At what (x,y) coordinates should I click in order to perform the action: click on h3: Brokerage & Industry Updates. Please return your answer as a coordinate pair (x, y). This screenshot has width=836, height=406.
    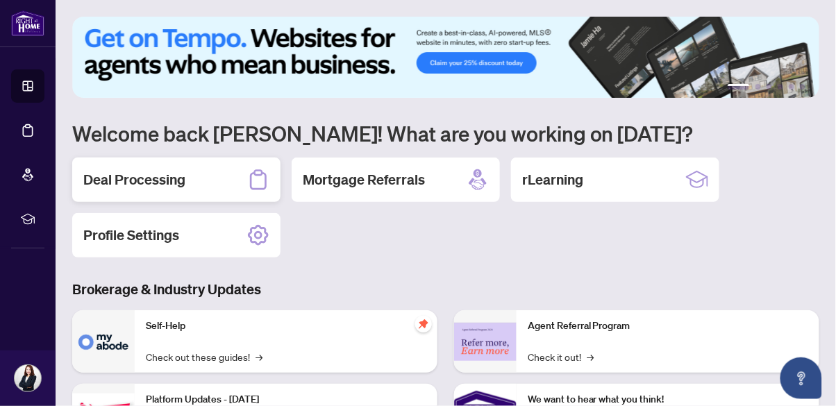
    Looking at the image, I should click on (446, 289).